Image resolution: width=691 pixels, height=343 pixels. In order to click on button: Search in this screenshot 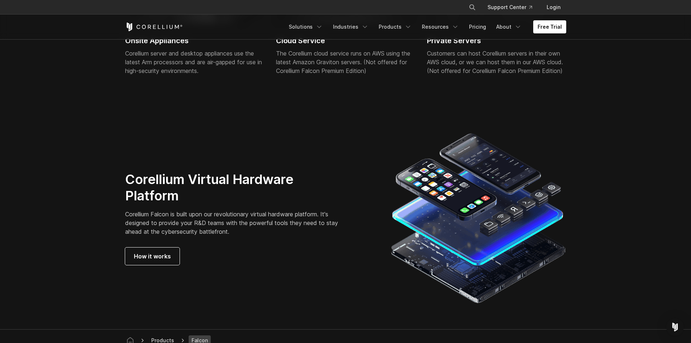, I will do `click(472, 7)`.